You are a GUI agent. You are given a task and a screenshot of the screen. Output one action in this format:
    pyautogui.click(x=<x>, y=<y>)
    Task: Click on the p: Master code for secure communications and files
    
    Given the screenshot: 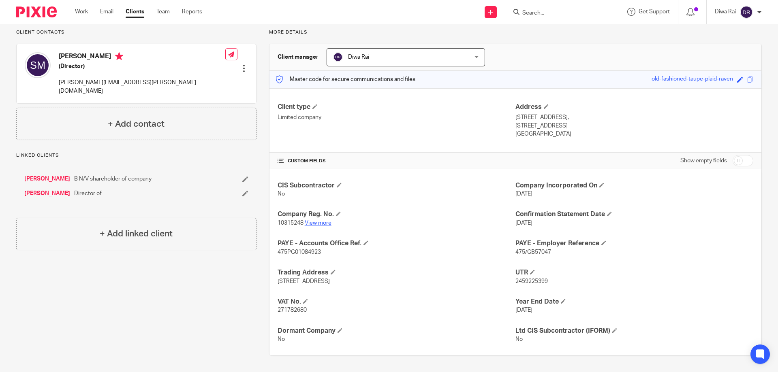 What is the action you would take?
    pyautogui.click(x=345, y=79)
    